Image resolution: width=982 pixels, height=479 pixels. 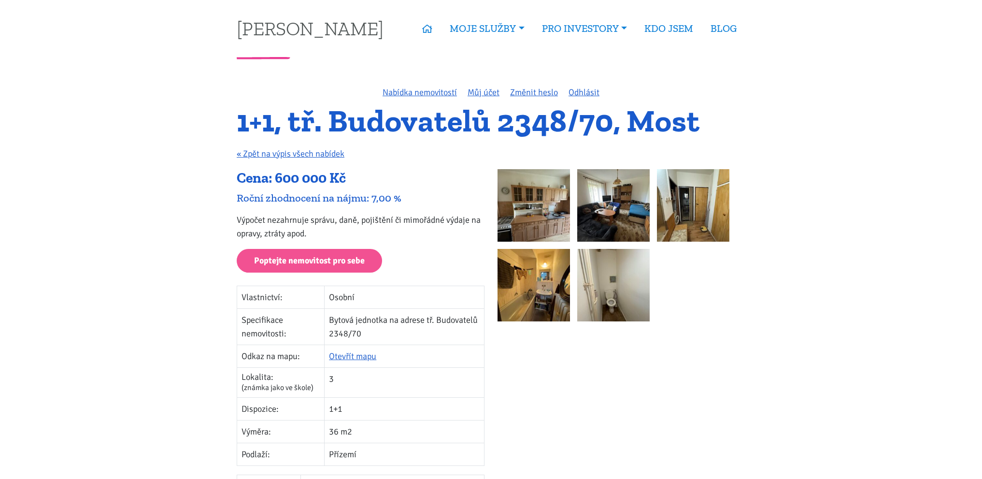 What do you see at coordinates (281, 355) in the screenshot?
I see `td: Odkaz na mapu:` at bounding box center [281, 355].